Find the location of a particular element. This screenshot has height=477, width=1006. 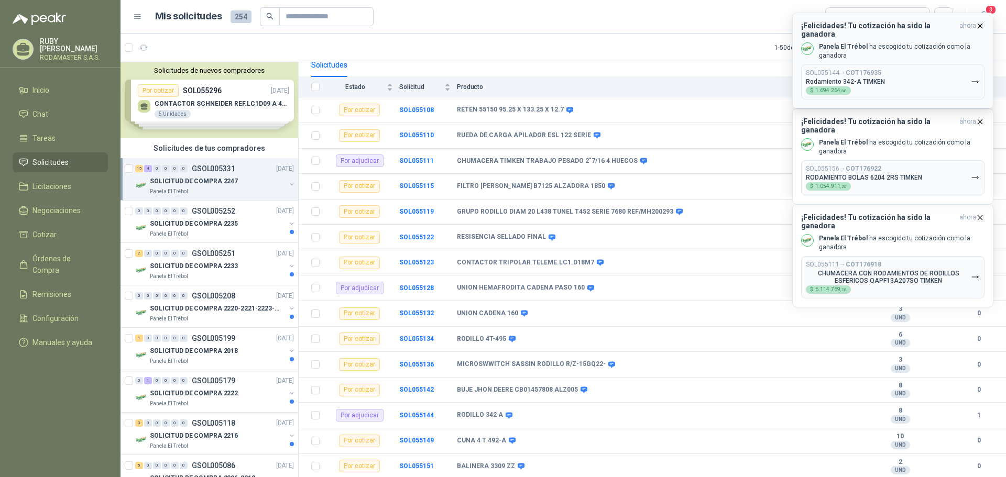

div: 5 is located at coordinates (139, 466).